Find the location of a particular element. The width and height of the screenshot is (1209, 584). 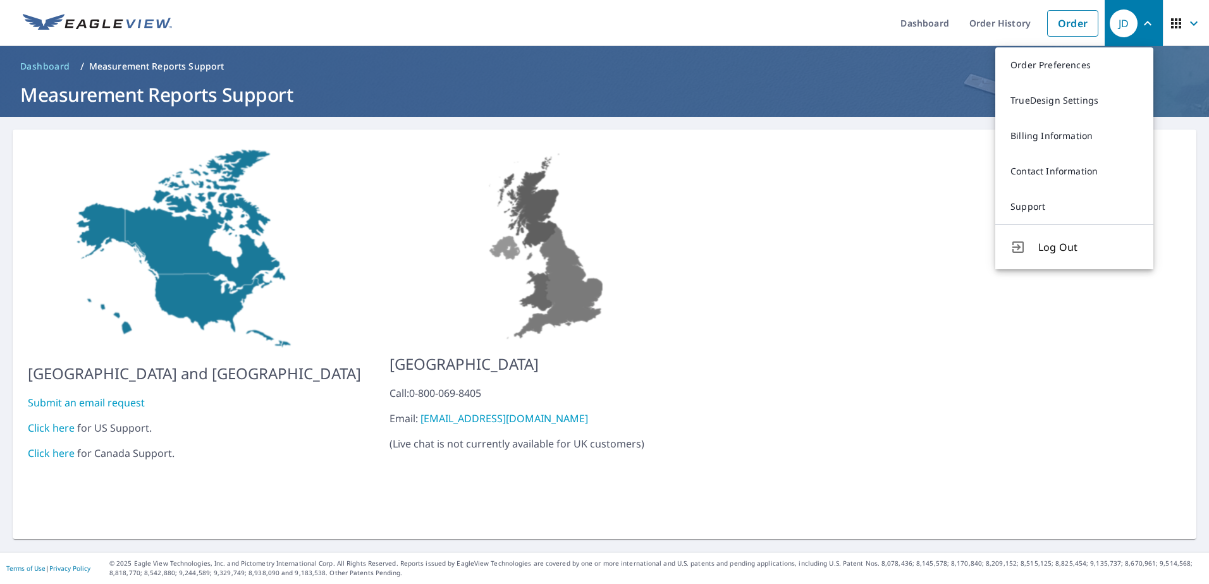

a: Billing Information is located at coordinates (1074, 136).